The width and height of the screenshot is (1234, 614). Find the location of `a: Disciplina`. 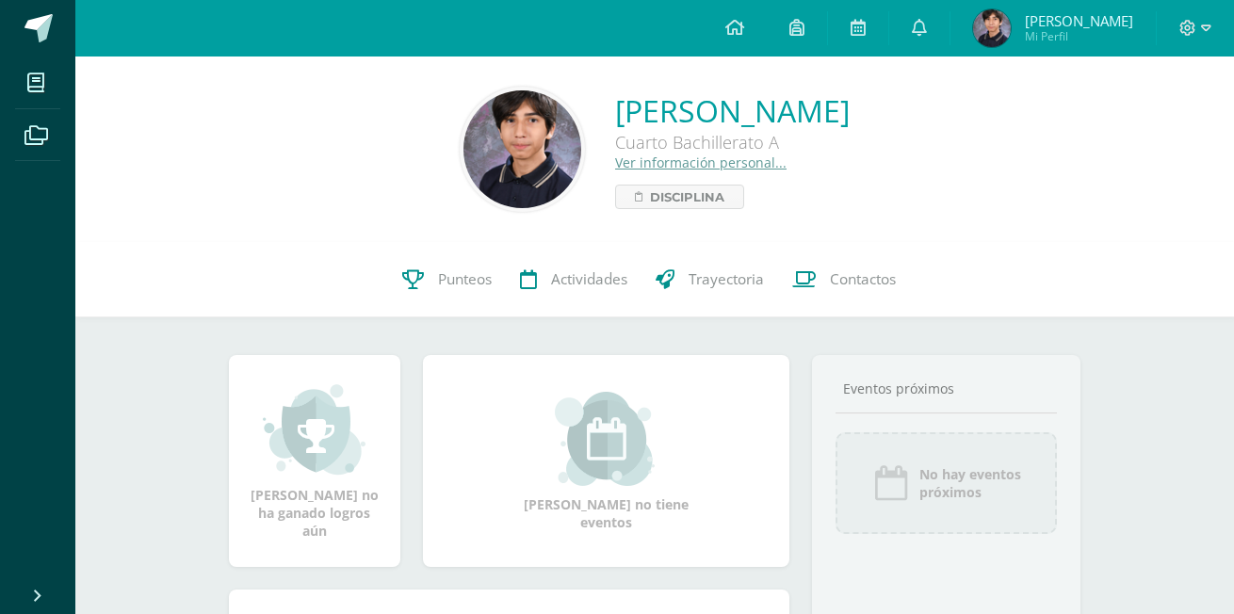

a: Disciplina is located at coordinates (679, 197).